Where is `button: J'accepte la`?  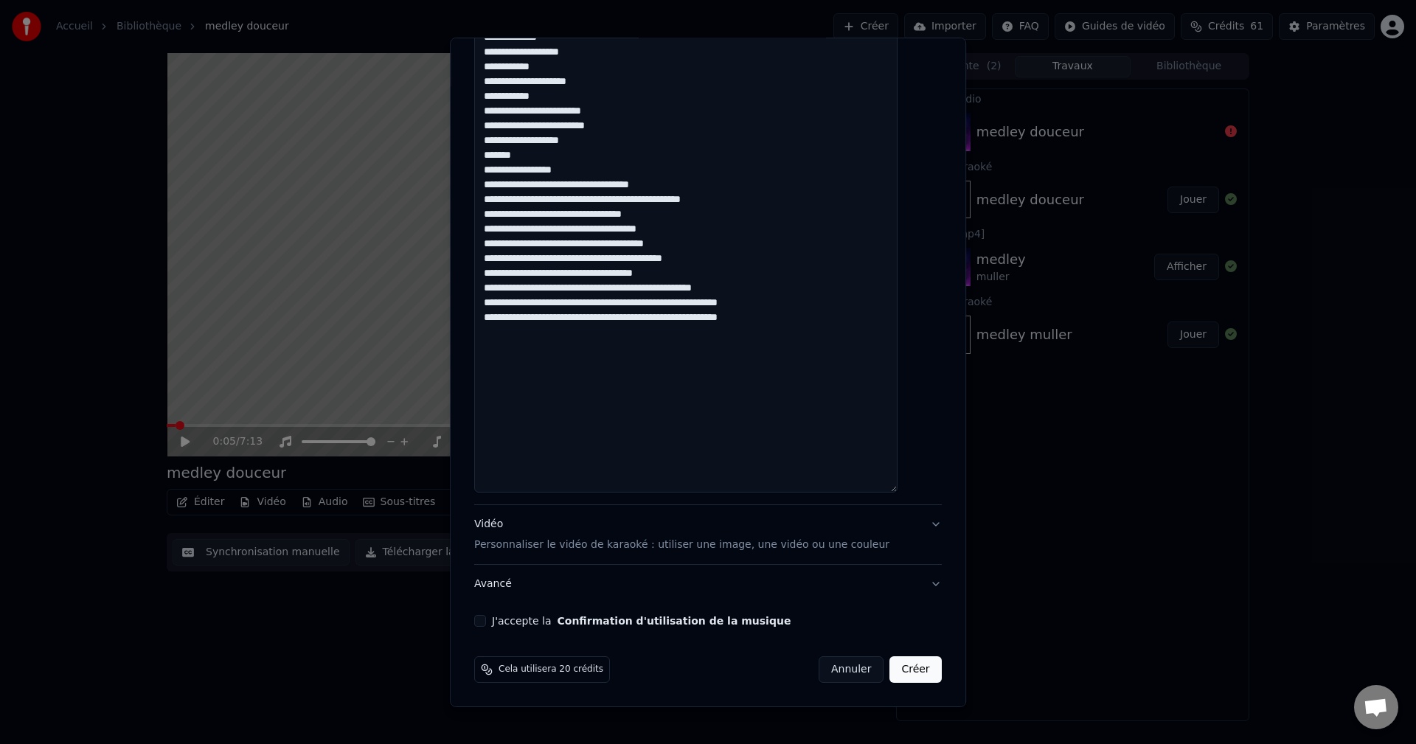
button: J'accepte la is located at coordinates (674, 621).